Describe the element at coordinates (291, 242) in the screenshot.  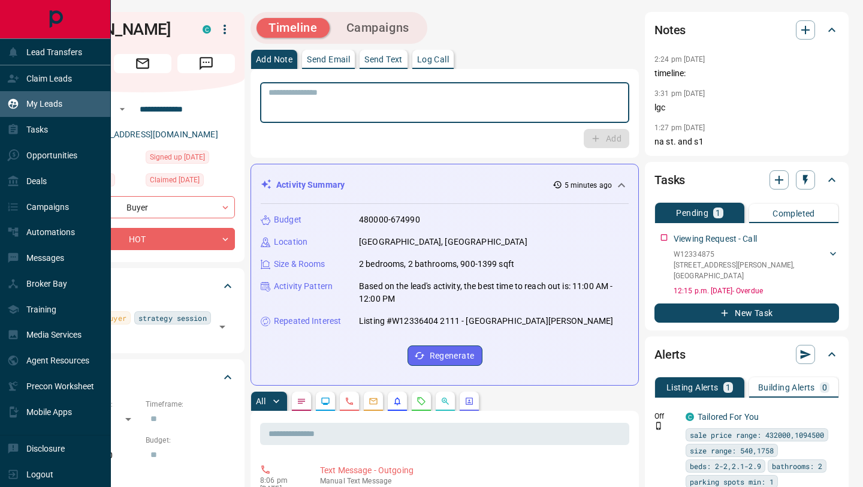
I see `p: Location` at that location.